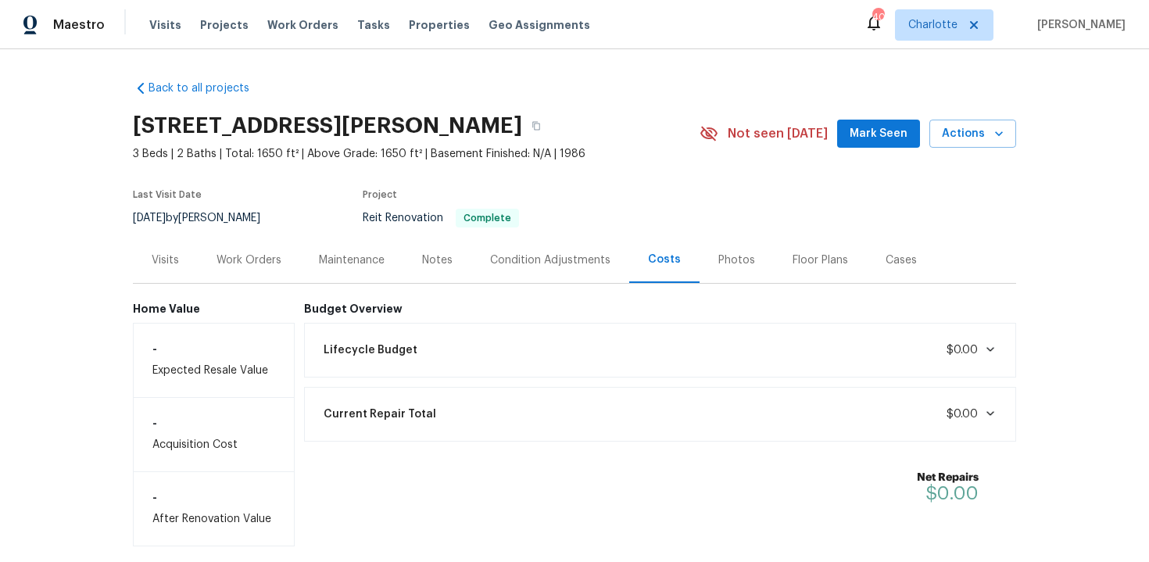  I want to click on div: Notes, so click(437, 260).